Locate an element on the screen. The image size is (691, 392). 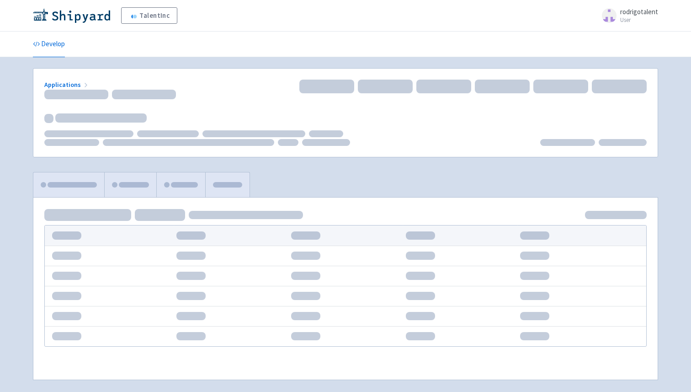
a: TalentInc is located at coordinates (149, 16).